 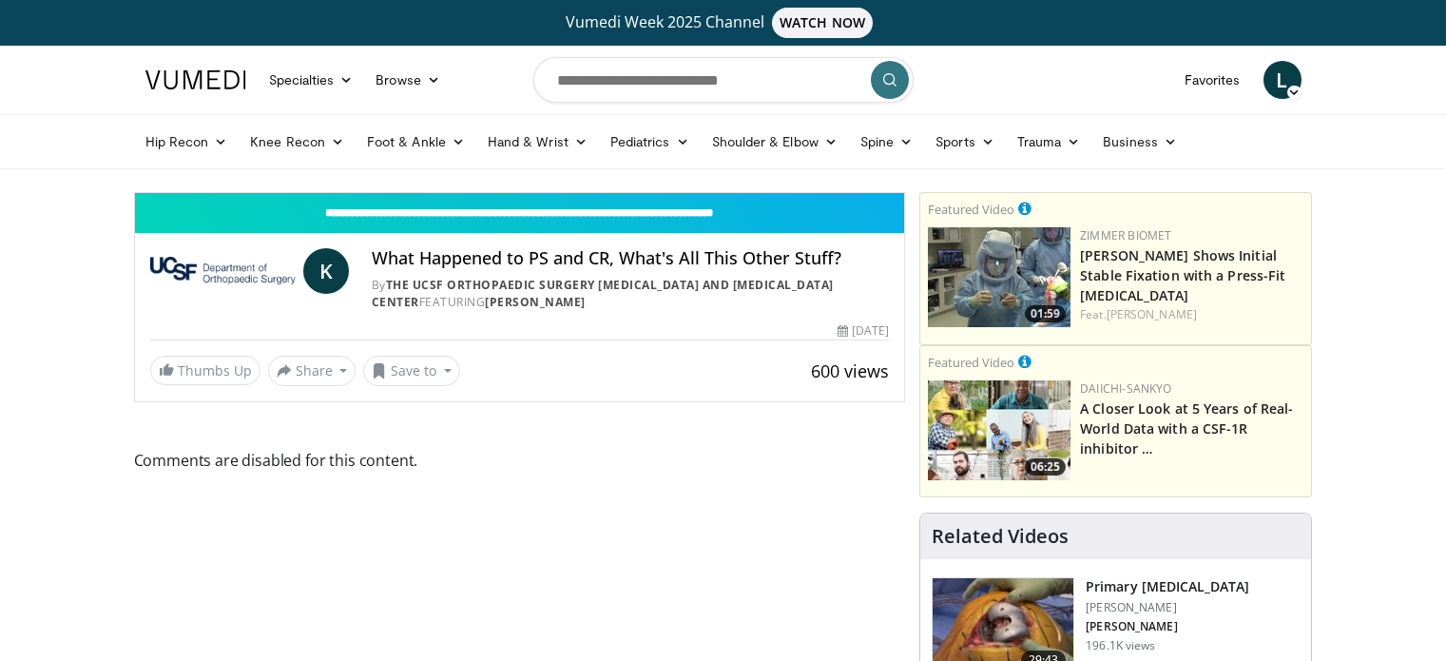 What do you see at coordinates (537, 142) in the screenshot?
I see `a: Hand & Wrist` at bounding box center [537, 142].